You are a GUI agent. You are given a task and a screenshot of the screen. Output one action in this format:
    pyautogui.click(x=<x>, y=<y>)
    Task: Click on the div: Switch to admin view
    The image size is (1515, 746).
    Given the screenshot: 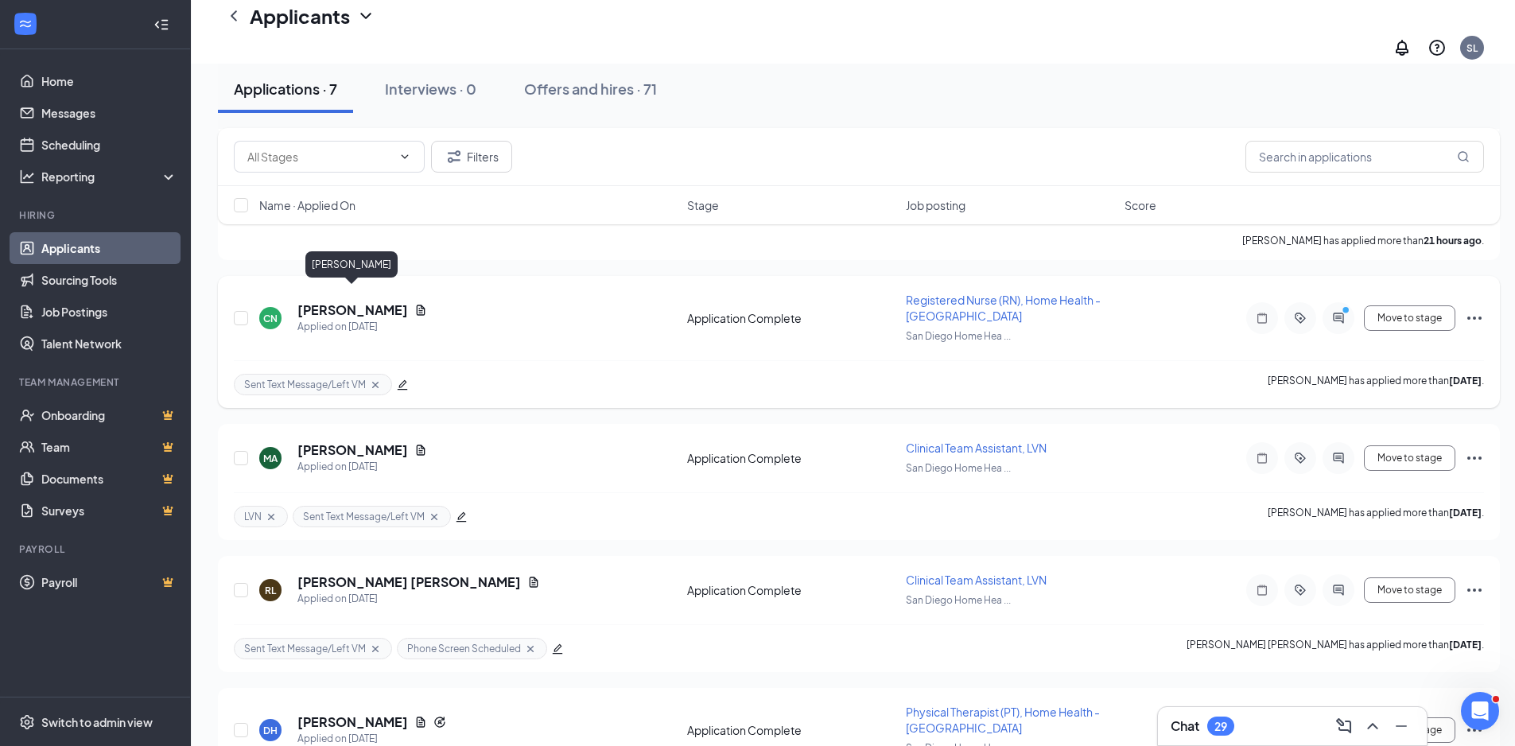 What is the action you would take?
    pyautogui.click(x=97, y=722)
    